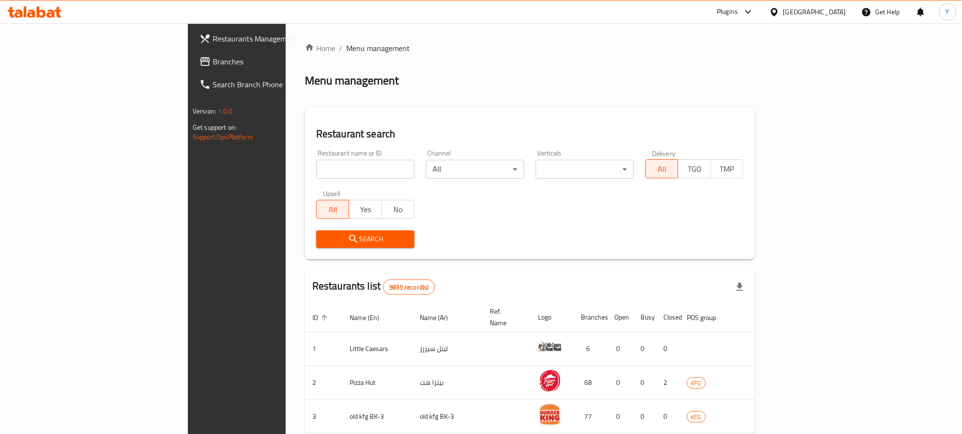  I want to click on label: Delivery, so click(664, 153).